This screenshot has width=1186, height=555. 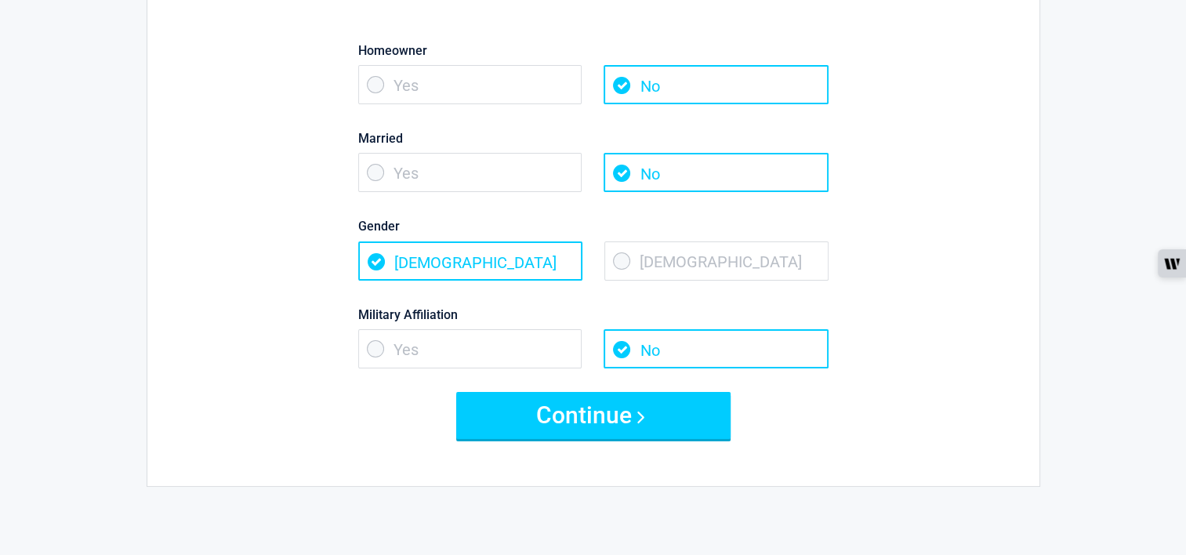 What do you see at coordinates (593, 50) in the screenshot?
I see `label: Homeowner` at bounding box center [593, 50].